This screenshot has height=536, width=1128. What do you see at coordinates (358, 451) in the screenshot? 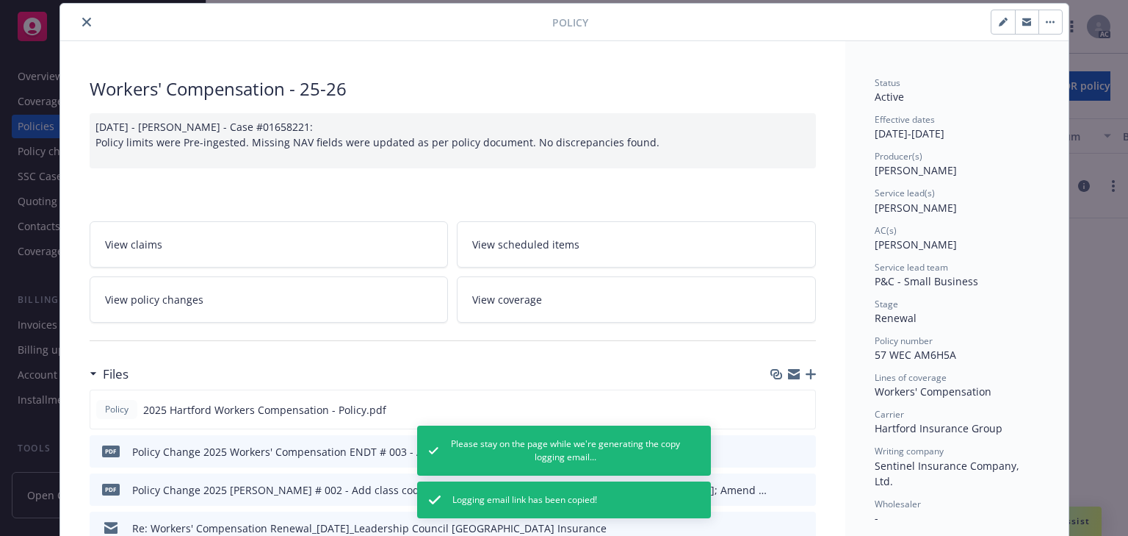
I see `div: Policy Change 2025 Workers' Compensation ENDT # 003 - Amend FORM WC990006B(.1P).pdf` at bounding box center [358, 451].